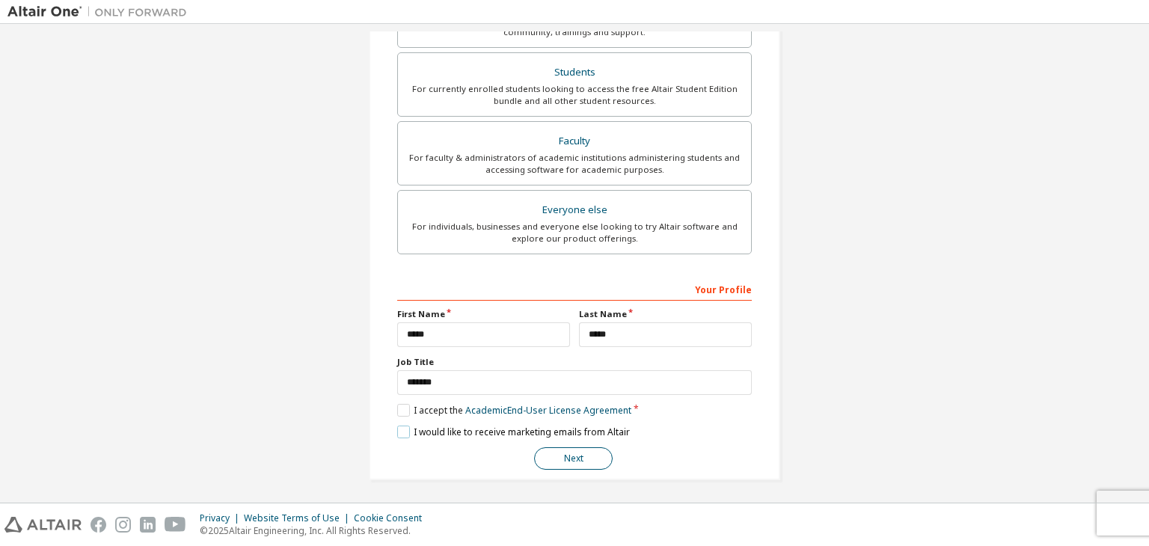  What do you see at coordinates (574, 289) in the screenshot?
I see `div: Your Profile` at bounding box center [574, 289].